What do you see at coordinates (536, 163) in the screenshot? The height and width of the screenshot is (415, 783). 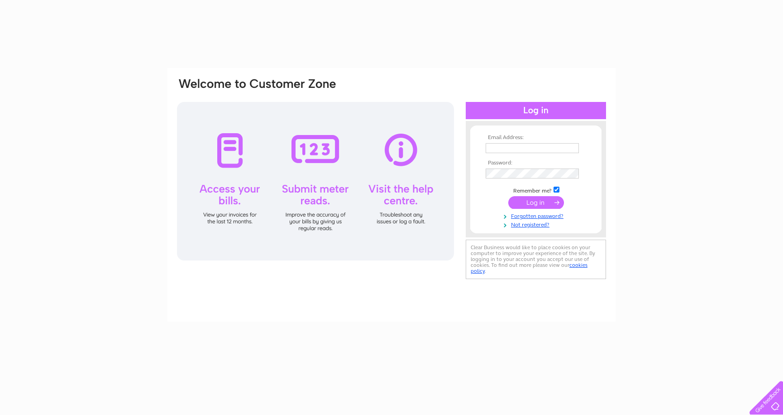 I see `th: Password:` at bounding box center [536, 163].